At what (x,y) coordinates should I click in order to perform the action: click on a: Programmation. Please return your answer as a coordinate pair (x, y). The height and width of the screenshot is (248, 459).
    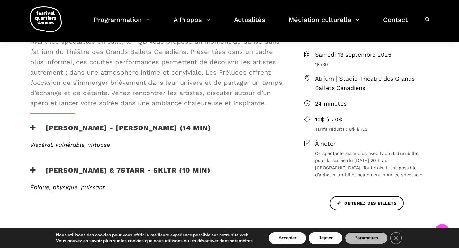
    Looking at the image, I should click on (122, 23).